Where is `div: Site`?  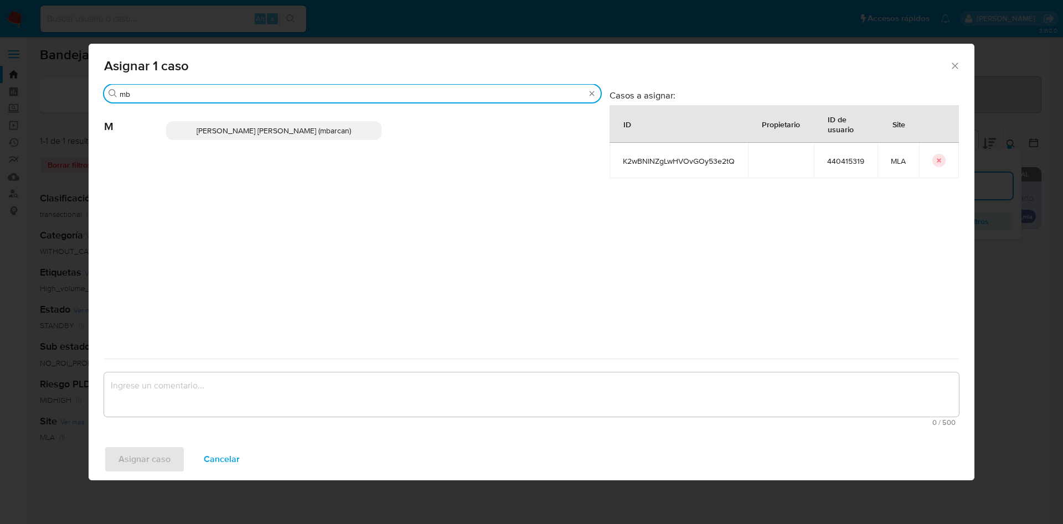
div: Site is located at coordinates (899, 124).